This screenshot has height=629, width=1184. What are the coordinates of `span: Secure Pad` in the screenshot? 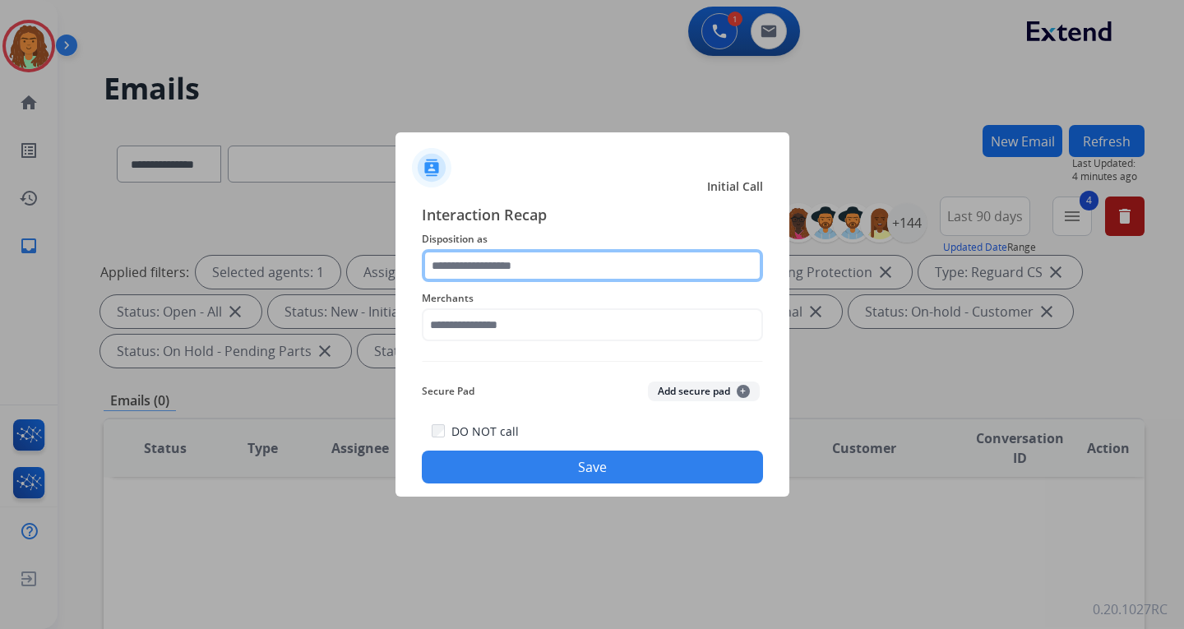 It's located at (448, 391).